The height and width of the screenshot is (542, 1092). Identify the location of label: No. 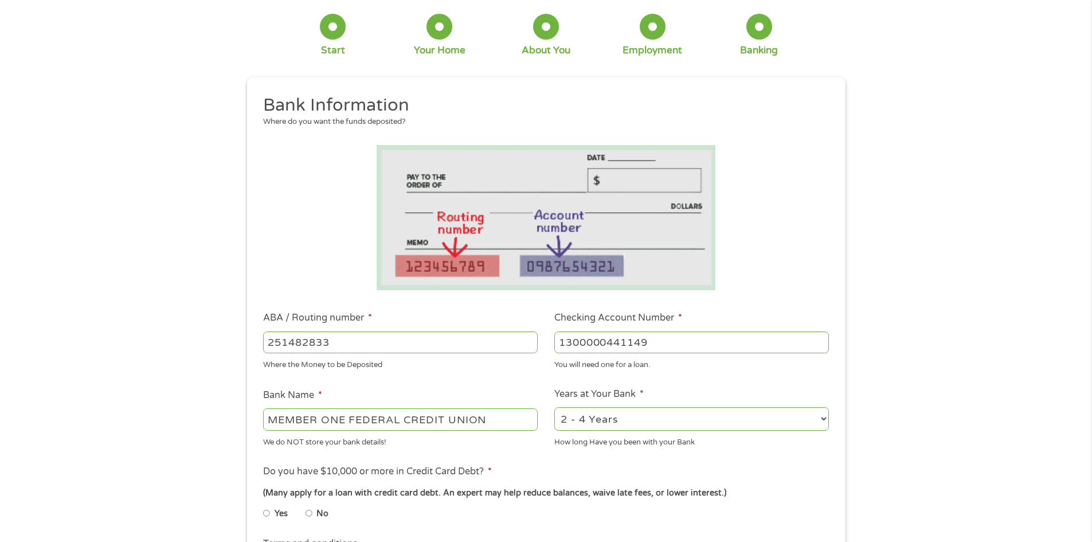
(322, 514).